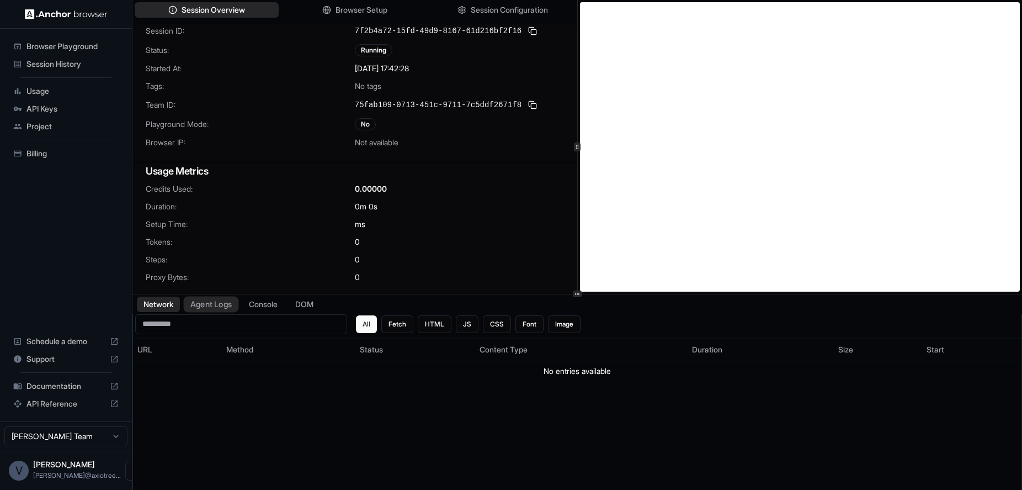 This screenshot has height=490, width=1022. Describe the element at coordinates (529, 324) in the screenshot. I see `button: Font` at that location.